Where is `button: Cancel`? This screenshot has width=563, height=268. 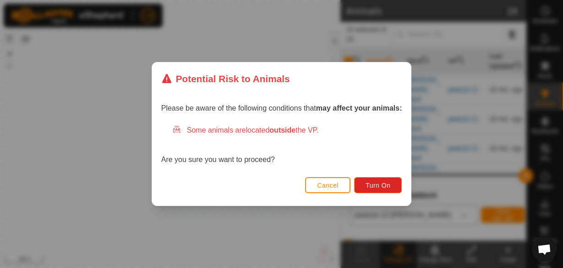 button: Cancel is located at coordinates (328, 185).